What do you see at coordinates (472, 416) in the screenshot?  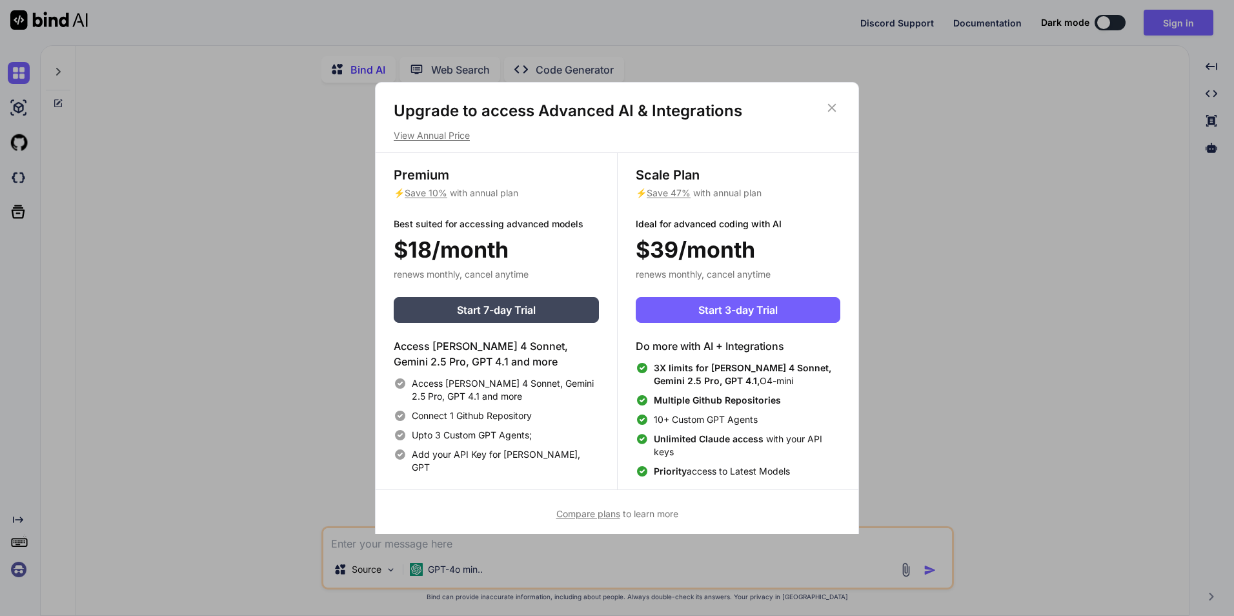 I see `span: Connect 1 Github Repository` at bounding box center [472, 416].